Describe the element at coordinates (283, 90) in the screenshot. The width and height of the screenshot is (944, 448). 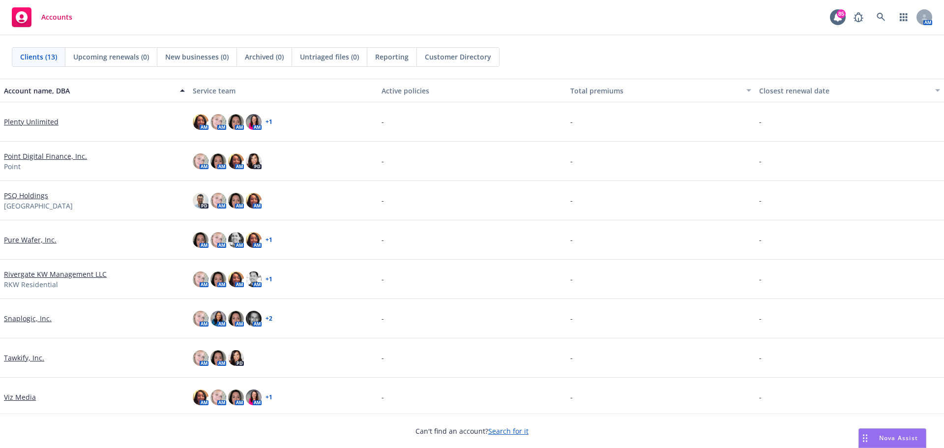
I see `div: Service team` at that location.